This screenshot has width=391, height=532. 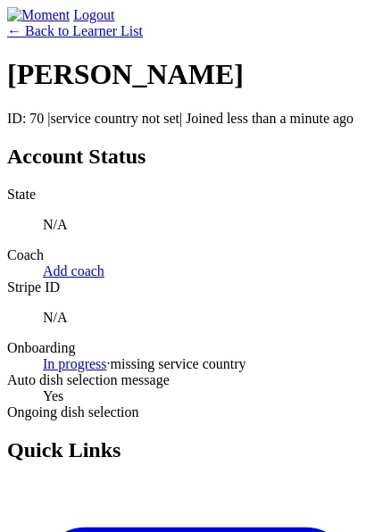 I want to click on span: Yes, so click(x=53, y=395).